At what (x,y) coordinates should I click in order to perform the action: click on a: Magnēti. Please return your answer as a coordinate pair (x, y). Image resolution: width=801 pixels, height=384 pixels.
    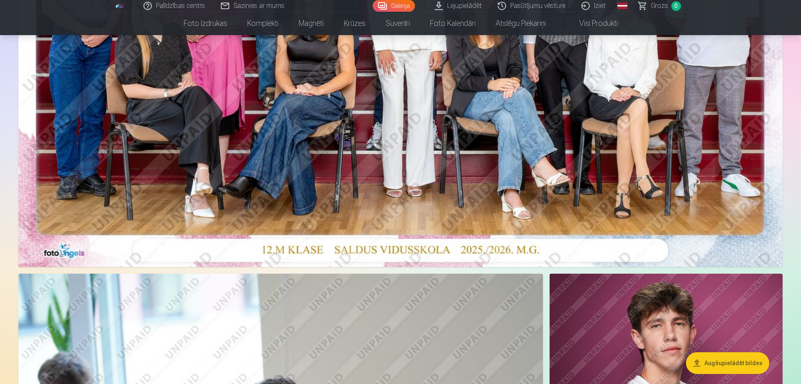
    Looking at the image, I should click on (311, 23).